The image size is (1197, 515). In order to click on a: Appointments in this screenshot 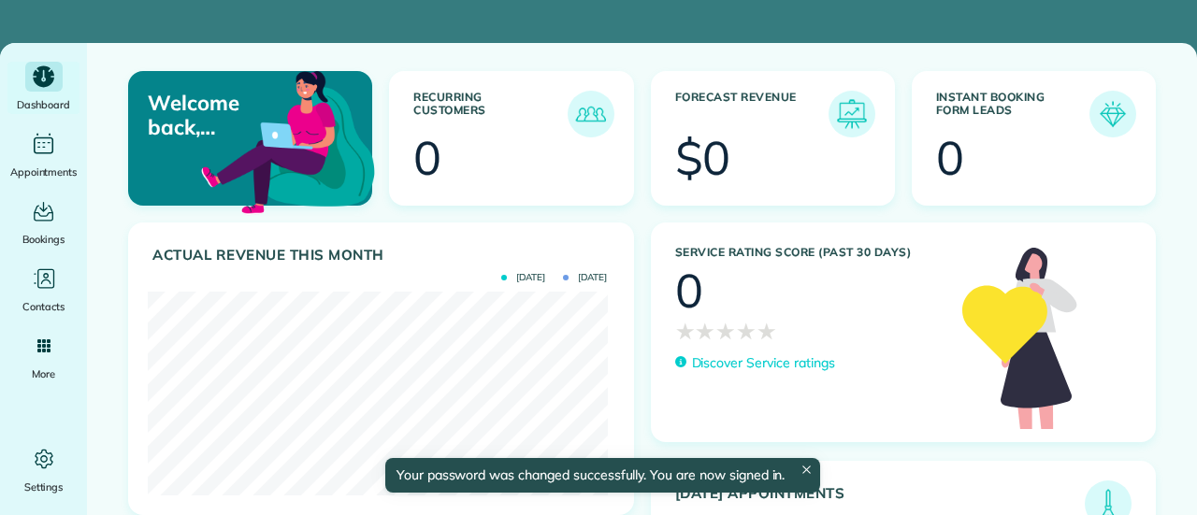, I will do `click(43, 155)`.